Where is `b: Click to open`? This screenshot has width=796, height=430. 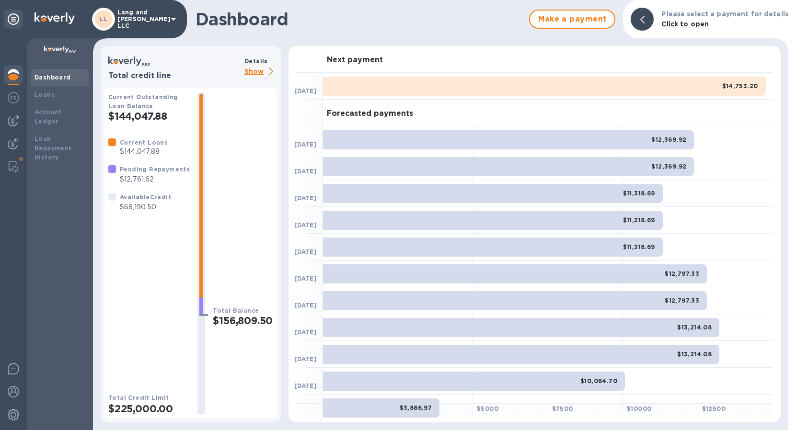
b: Click to open is located at coordinates (685, 24).